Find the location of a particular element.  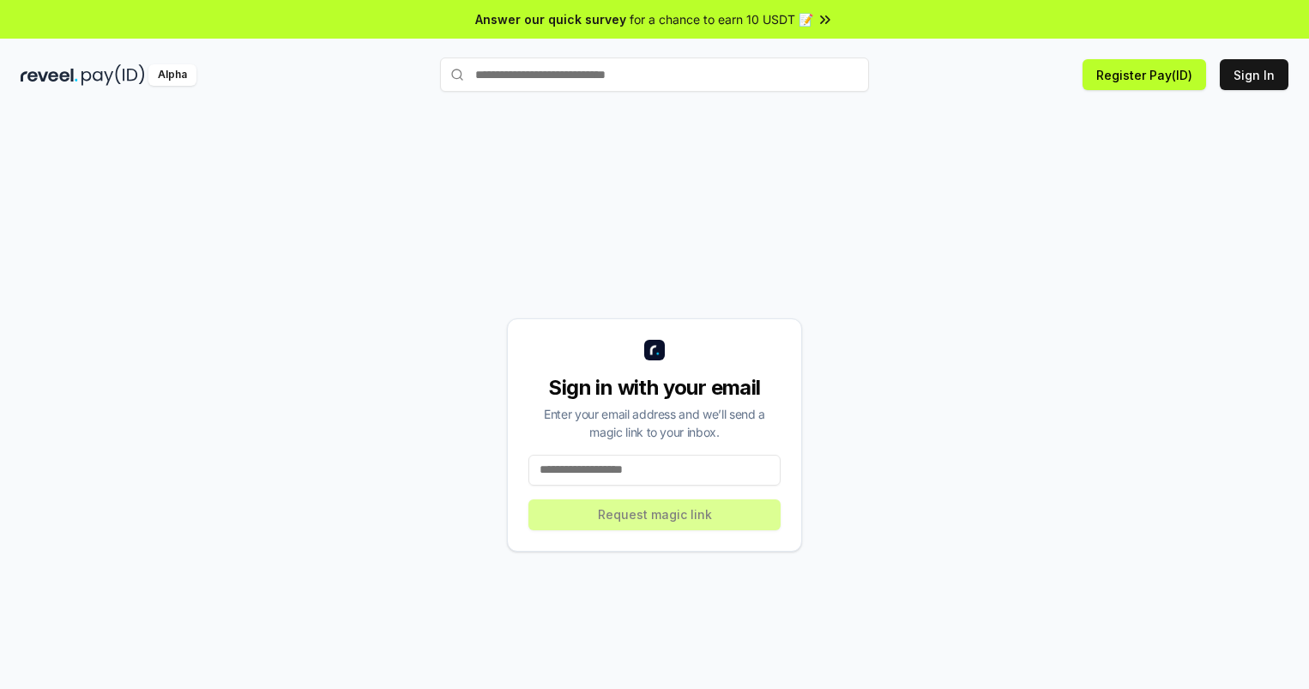

img: pay_id is located at coordinates (113, 75).